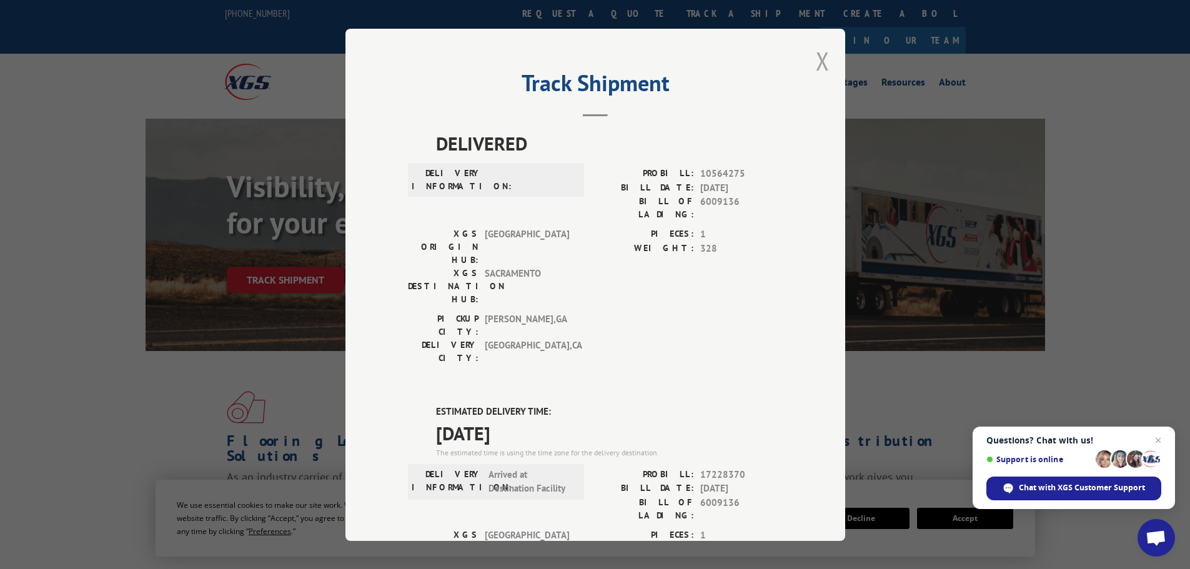 This screenshot has height=569, width=1190. Describe the element at coordinates (530, 481) in the screenshot. I see `span: Arrived at Destination Facility` at that location.